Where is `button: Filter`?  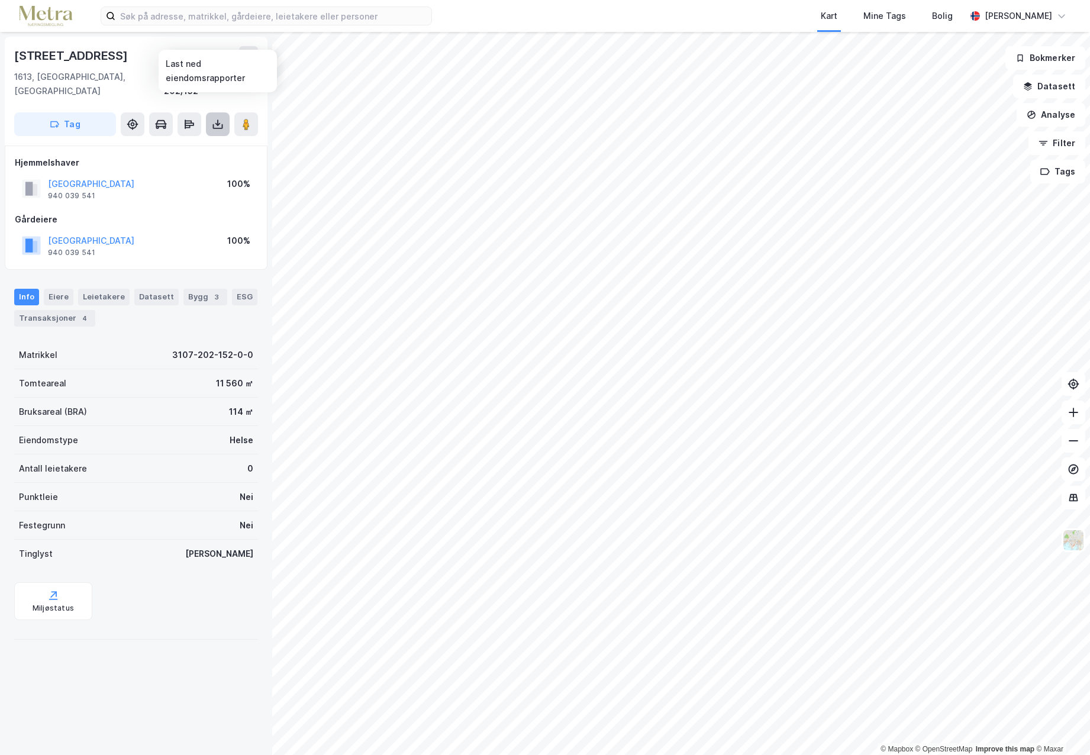 button: Filter is located at coordinates (1057, 143).